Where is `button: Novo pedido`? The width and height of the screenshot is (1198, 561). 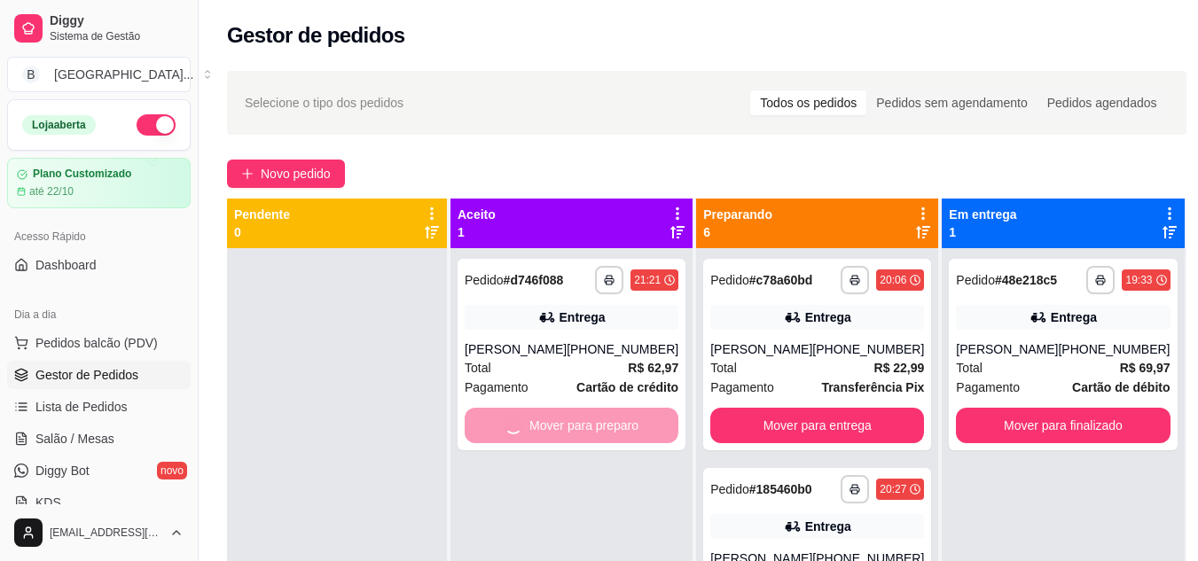 button: Novo pedido is located at coordinates (286, 174).